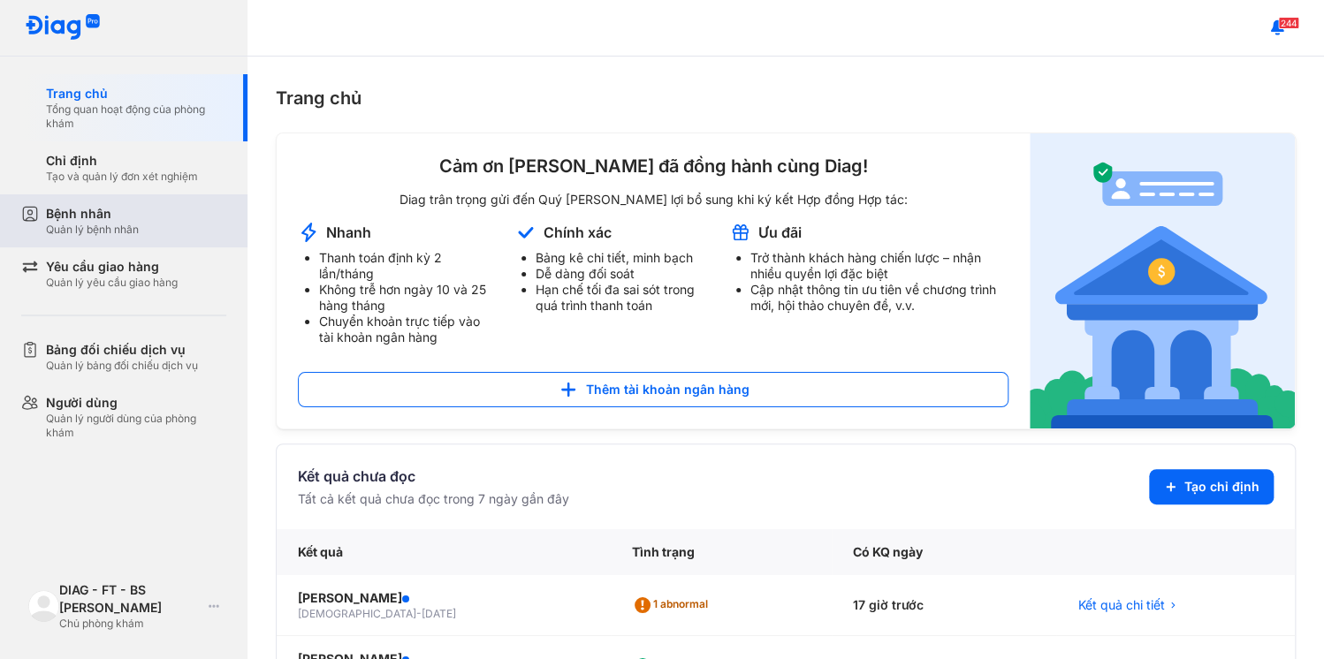 The image size is (1324, 659). Describe the element at coordinates (879, 298) in the screenshot. I see `li: Cập nhật thông tin ưu tiên về chương trình mới, hội thảo chuyên đề, v.v.` at that location.